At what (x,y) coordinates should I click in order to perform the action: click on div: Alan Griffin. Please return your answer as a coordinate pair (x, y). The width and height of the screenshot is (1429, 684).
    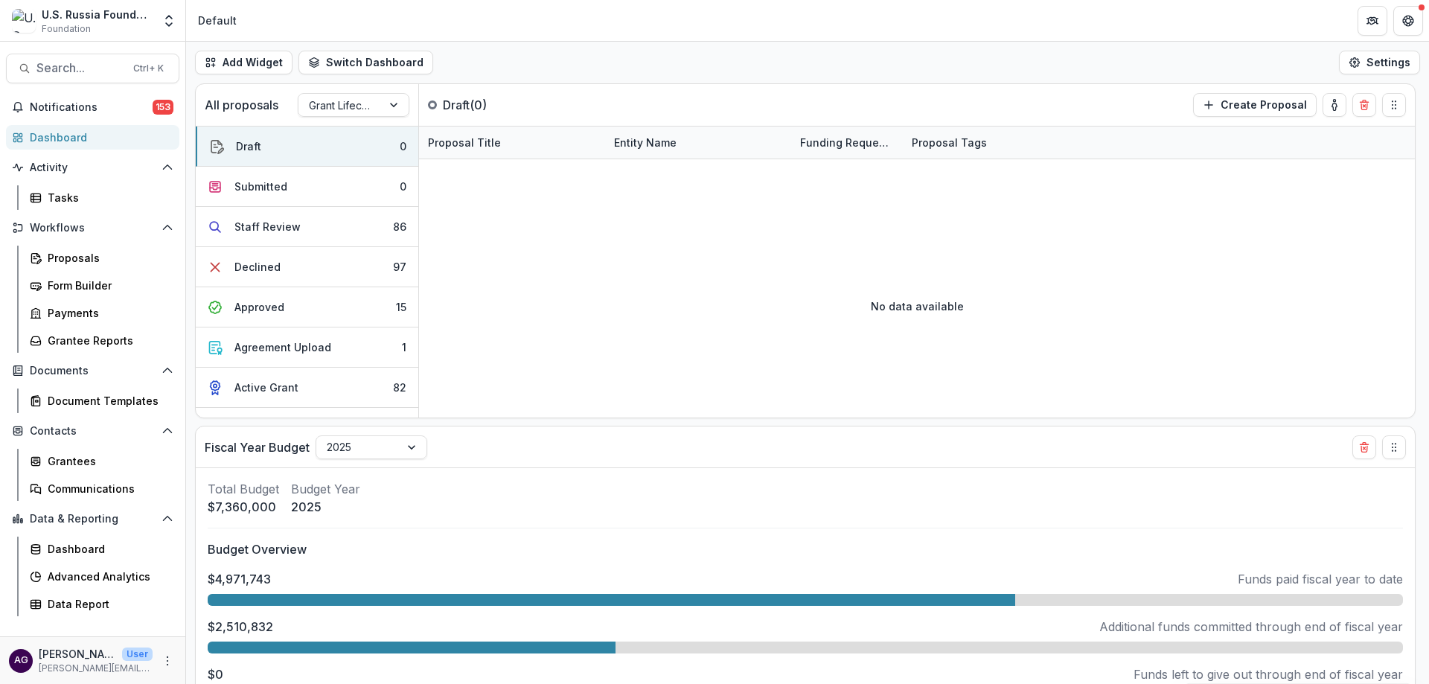
    Looking at the image, I should click on (21, 660).